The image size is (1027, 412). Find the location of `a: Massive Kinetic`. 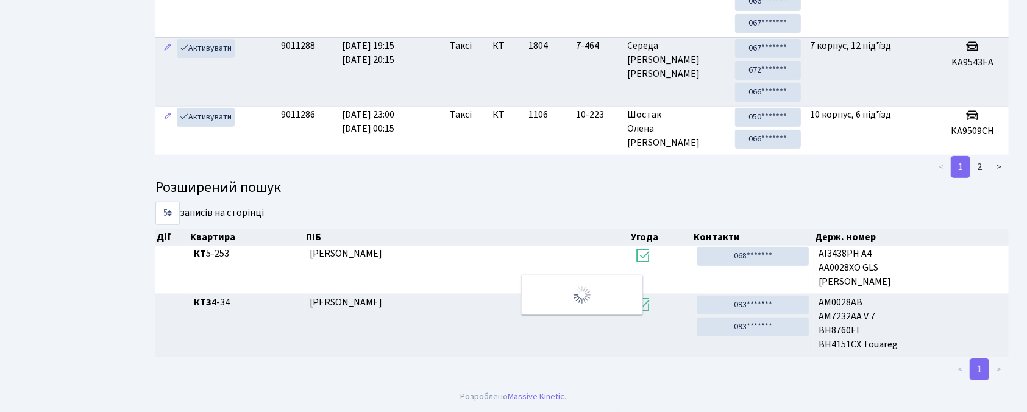

a: Massive Kinetic is located at coordinates (536, 396).